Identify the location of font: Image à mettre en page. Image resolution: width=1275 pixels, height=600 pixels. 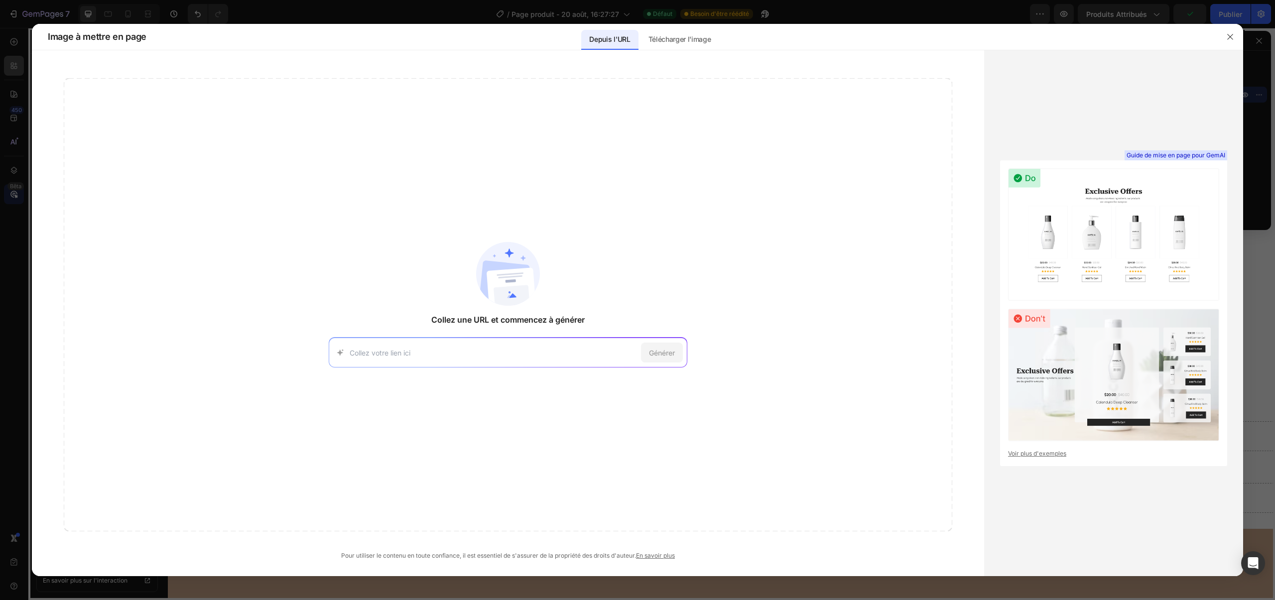
(97, 36).